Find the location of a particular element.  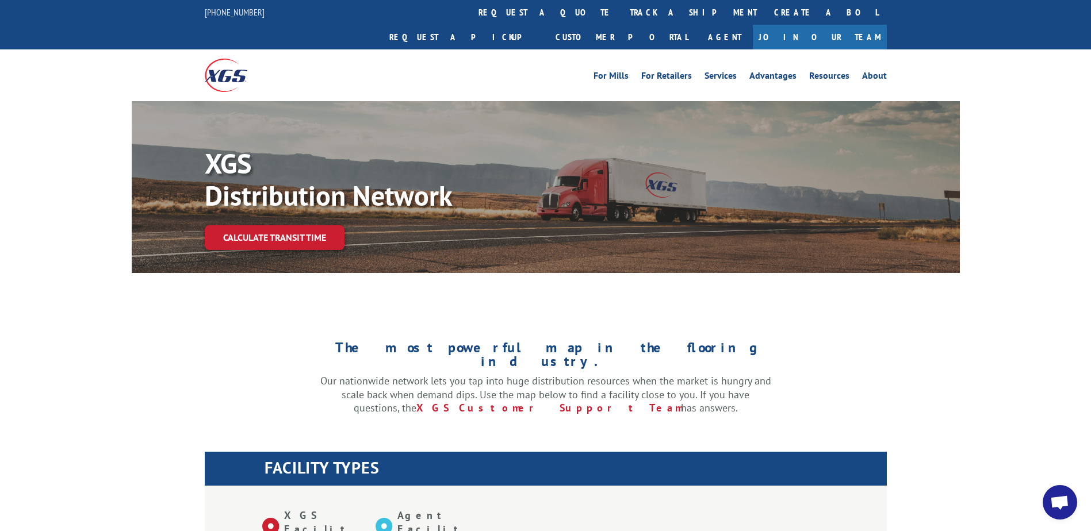

a: Join Our Team is located at coordinates (819, 37).